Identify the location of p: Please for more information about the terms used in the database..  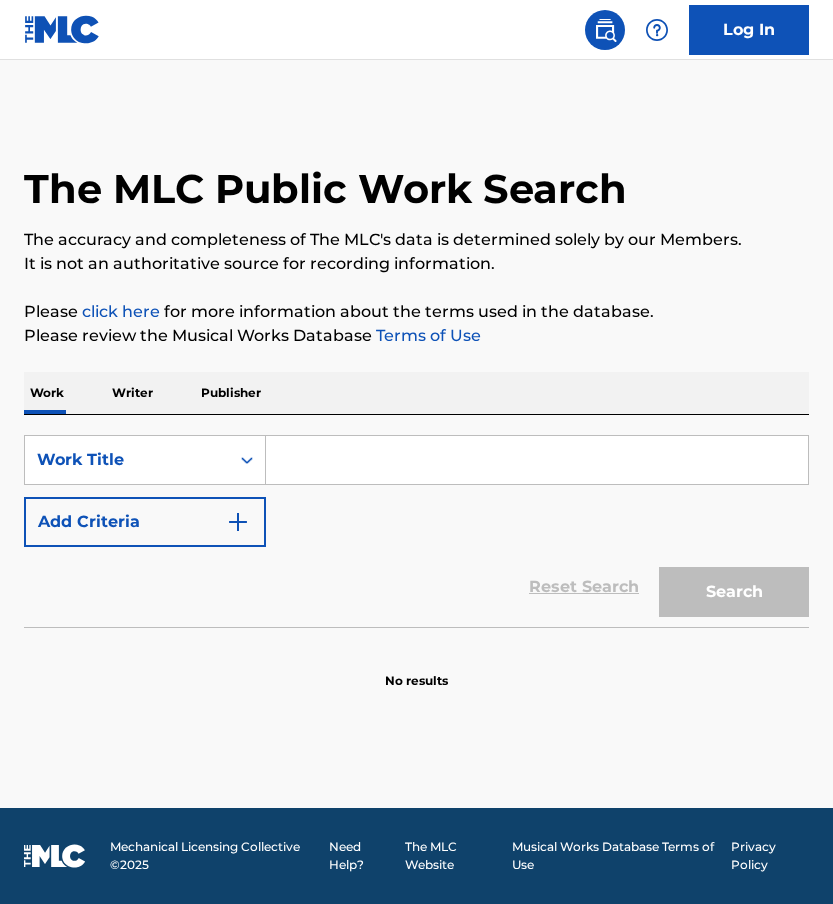
(416, 312).